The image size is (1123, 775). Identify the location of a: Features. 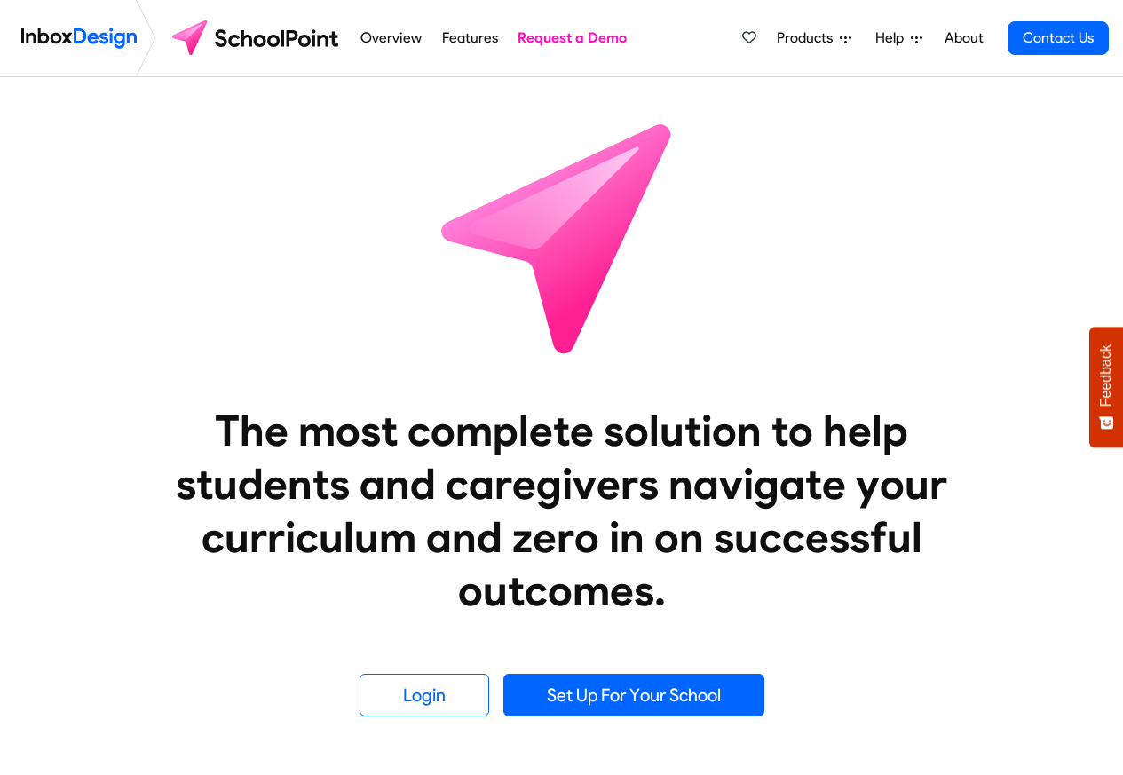
(470, 38).